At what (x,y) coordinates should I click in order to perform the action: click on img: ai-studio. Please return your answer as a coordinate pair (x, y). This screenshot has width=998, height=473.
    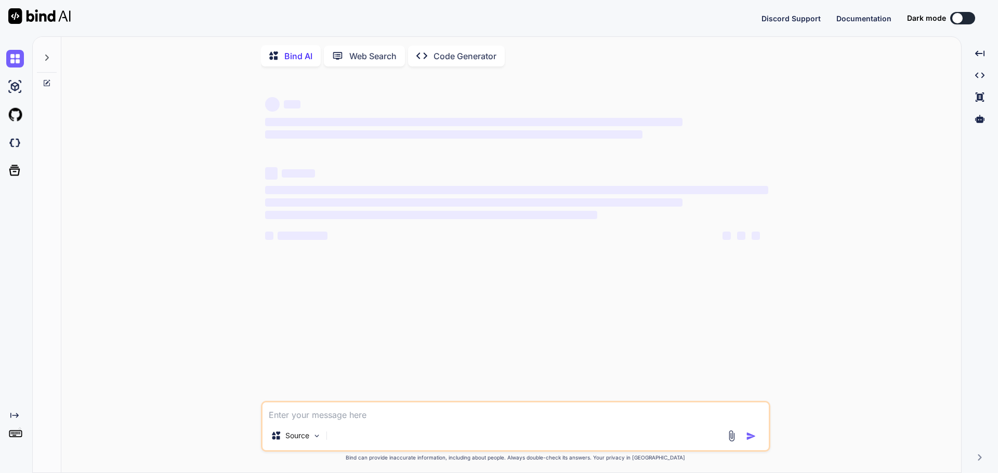
    Looking at the image, I should click on (15, 87).